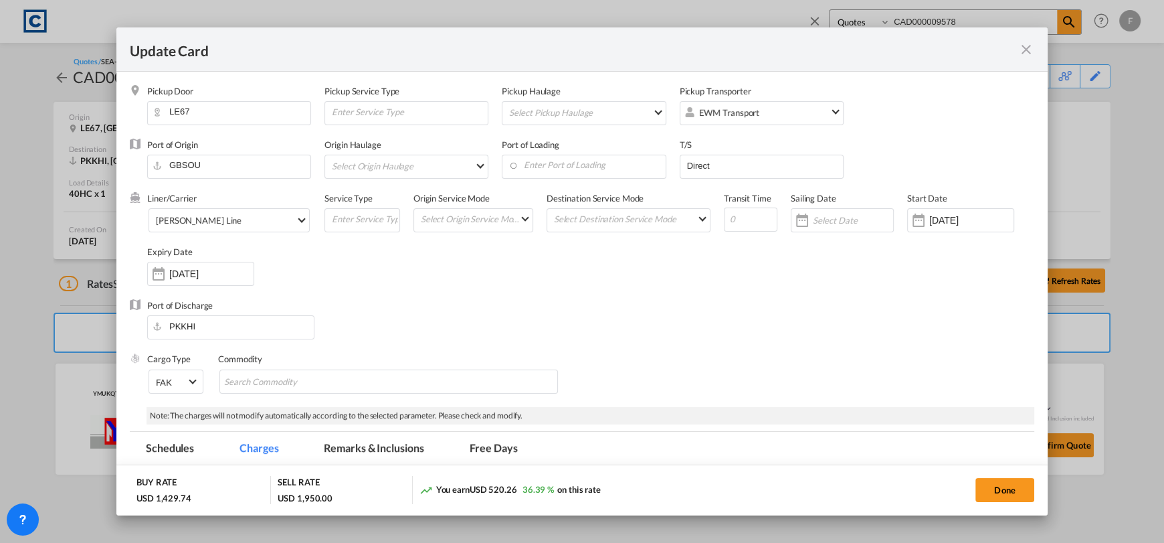 The height and width of the screenshot is (543, 1164). What do you see at coordinates (349, 198) in the screenshot?
I see `label: Service Type` at bounding box center [349, 198].